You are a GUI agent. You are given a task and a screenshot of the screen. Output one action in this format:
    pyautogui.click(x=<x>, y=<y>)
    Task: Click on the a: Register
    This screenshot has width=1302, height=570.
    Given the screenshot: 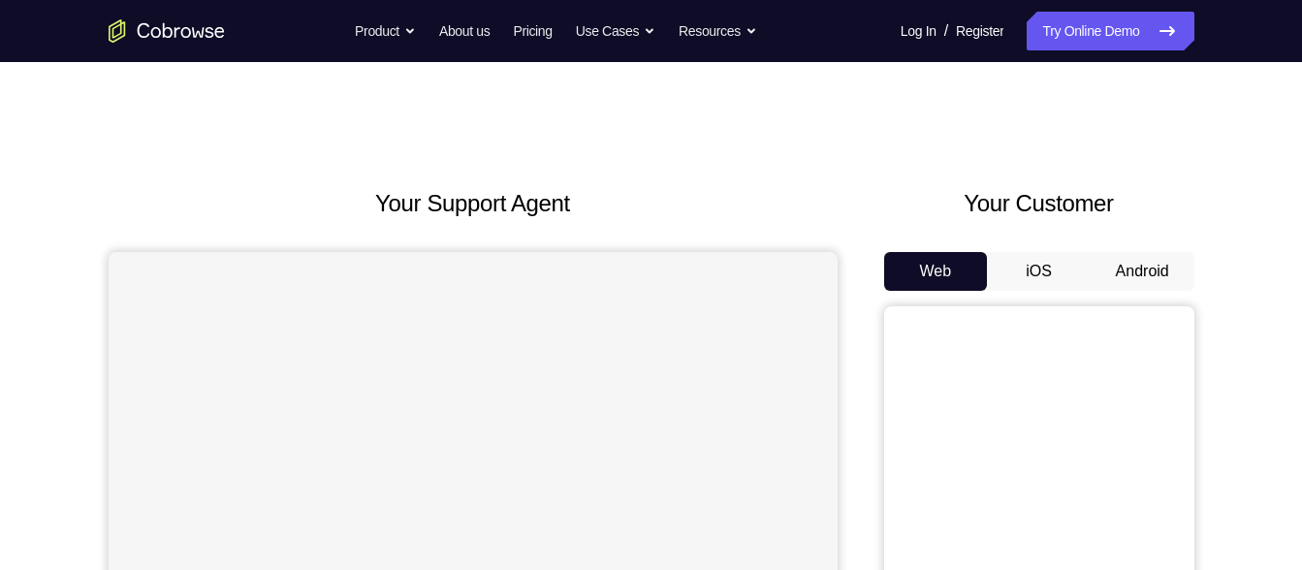 What is the action you would take?
    pyautogui.click(x=979, y=31)
    